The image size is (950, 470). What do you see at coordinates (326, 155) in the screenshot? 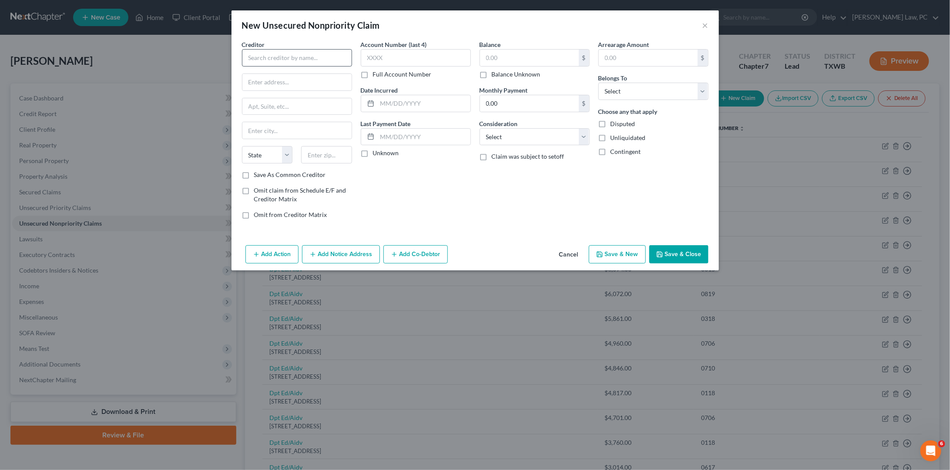
I see `input: Enter zip...` at bounding box center [326, 155].